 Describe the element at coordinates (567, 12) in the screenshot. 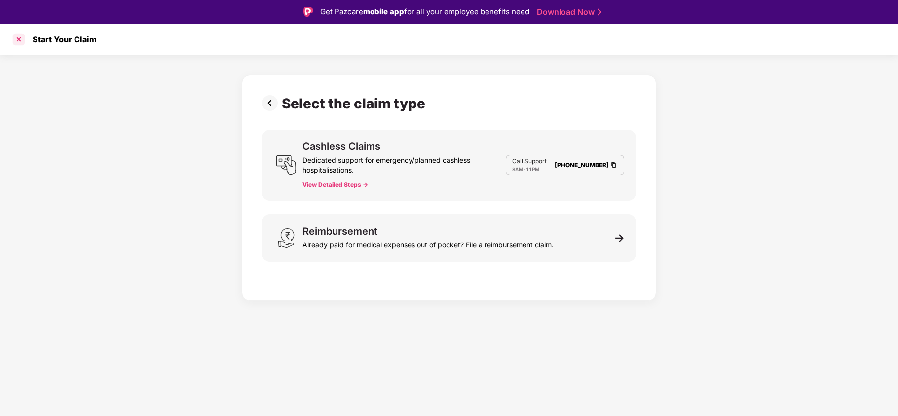

I see `a: Download Now` at that location.